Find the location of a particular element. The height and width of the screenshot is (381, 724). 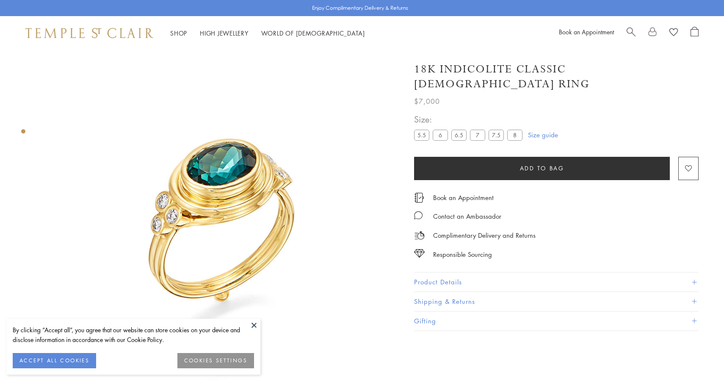

button: Shipping & Returns is located at coordinates (557, 301).